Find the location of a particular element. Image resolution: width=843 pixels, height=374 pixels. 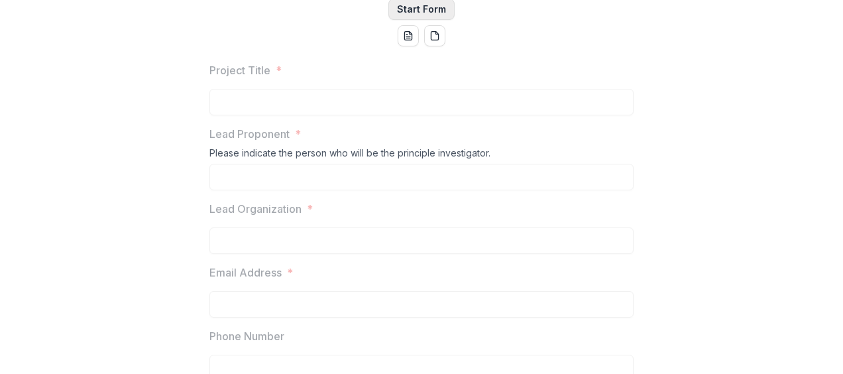

div: Please indicate the person who will be the principle investigator. is located at coordinates (422, 155).